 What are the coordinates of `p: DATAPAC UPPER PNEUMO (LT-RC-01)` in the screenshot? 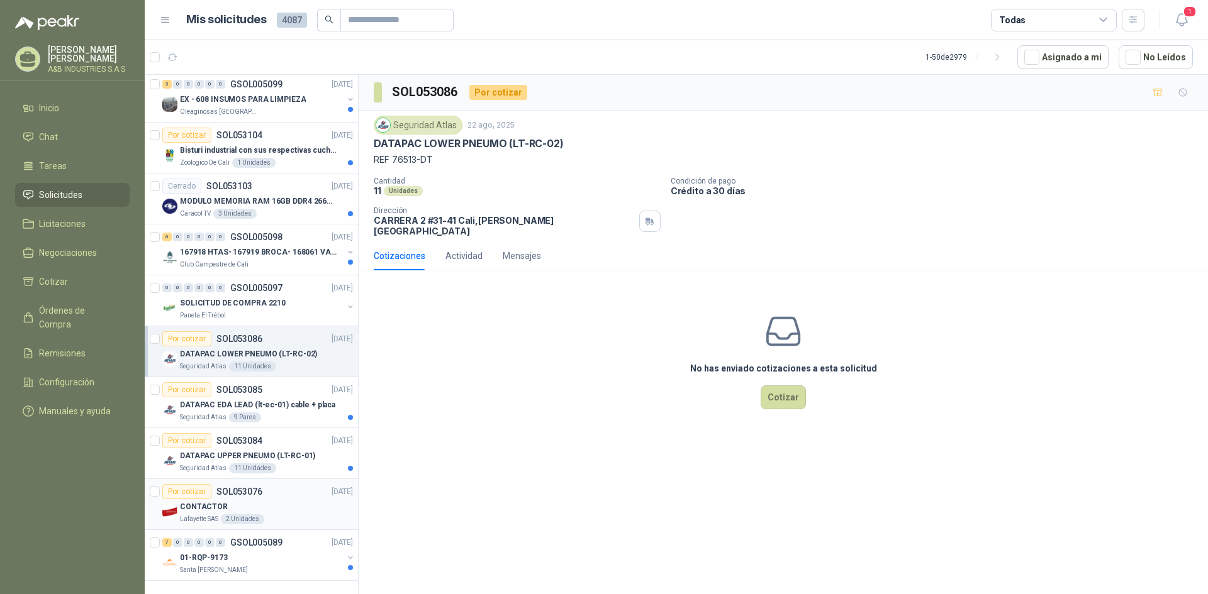 It's located at (247, 456).